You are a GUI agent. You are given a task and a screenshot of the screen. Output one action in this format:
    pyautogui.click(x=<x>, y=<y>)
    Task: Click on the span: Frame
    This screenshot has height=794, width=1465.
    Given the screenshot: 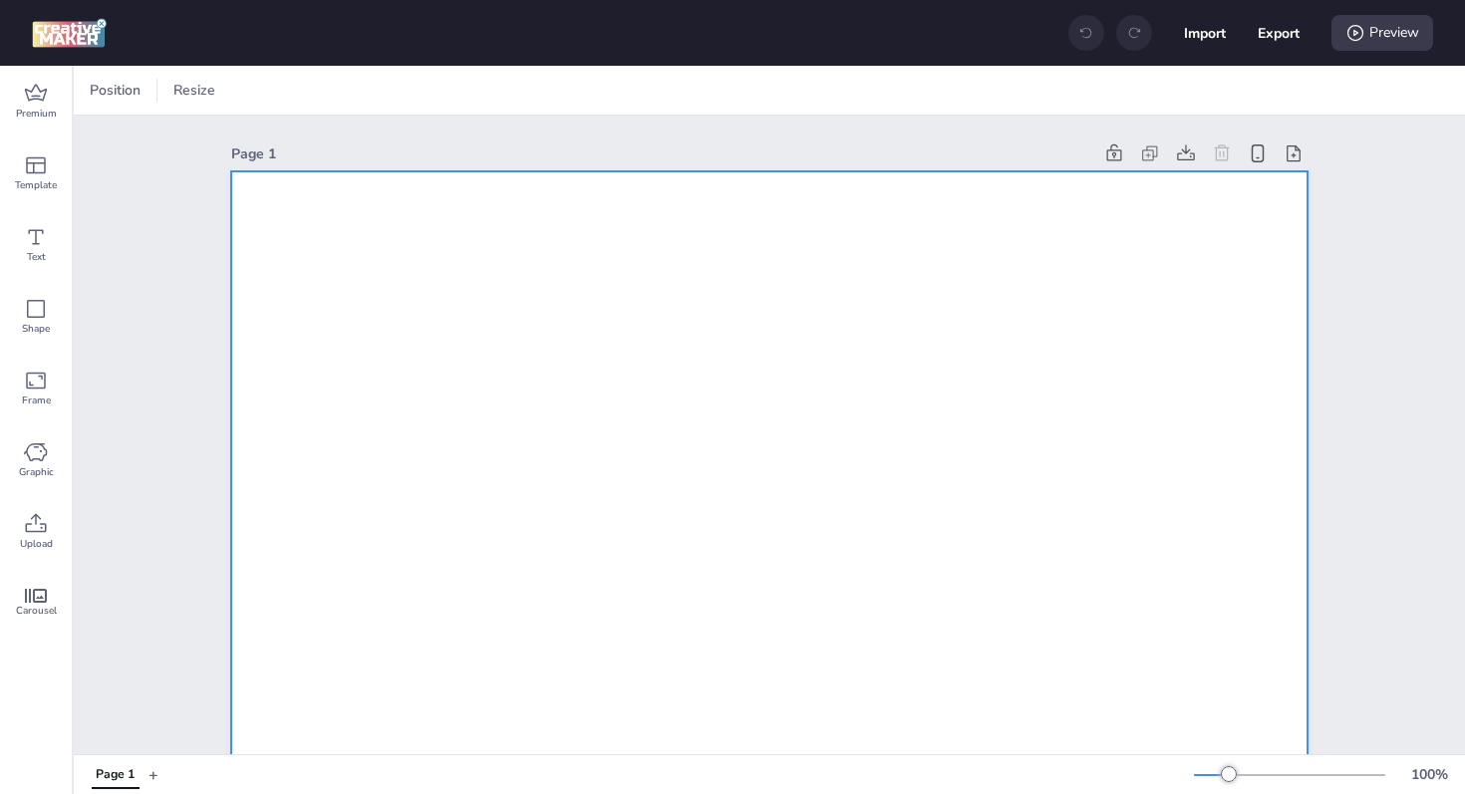 What is the action you would take?
    pyautogui.click(x=36, y=401)
    